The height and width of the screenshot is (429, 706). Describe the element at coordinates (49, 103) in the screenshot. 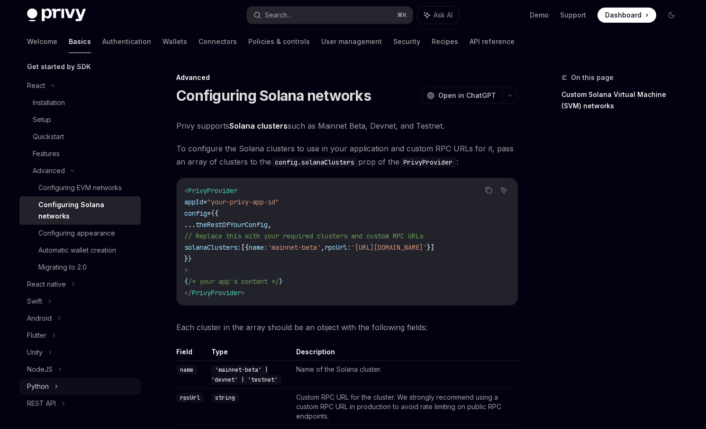

I see `div: Installation` at that location.